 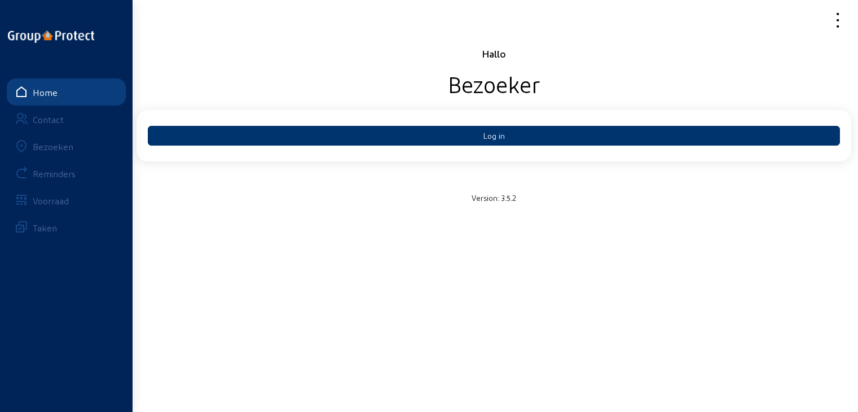 What do you see at coordinates (45, 92) in the screenshot?
I see `div: Home` at bounding box center [45, 92].